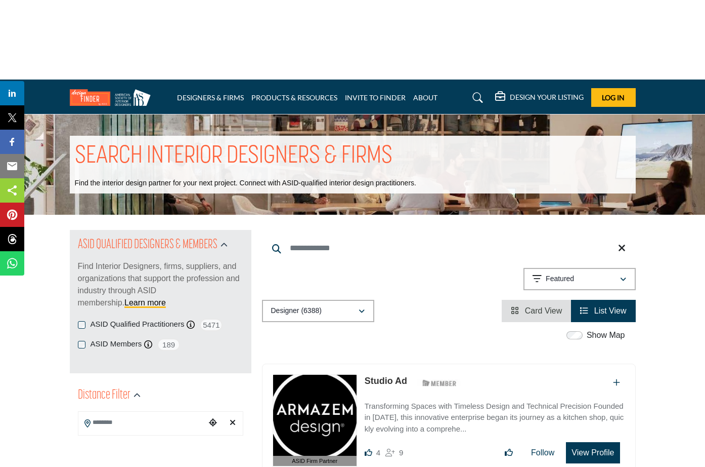 The width and height of the screenshot is (705, 467). What do you see at coordinates (116, 344) in the screenshot?
I see `label: ASID Members` at bounding box center [116, 344].